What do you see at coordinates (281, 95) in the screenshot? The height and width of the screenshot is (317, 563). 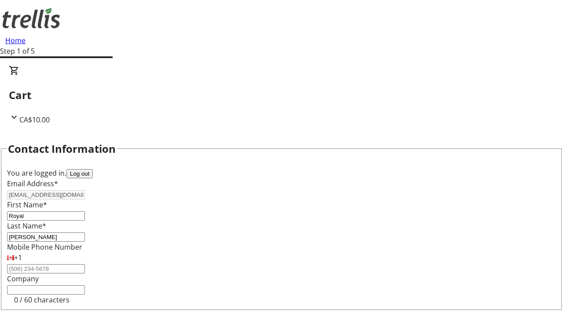 I see `div: CartCA$10.00` at bounding box center [281, 95].